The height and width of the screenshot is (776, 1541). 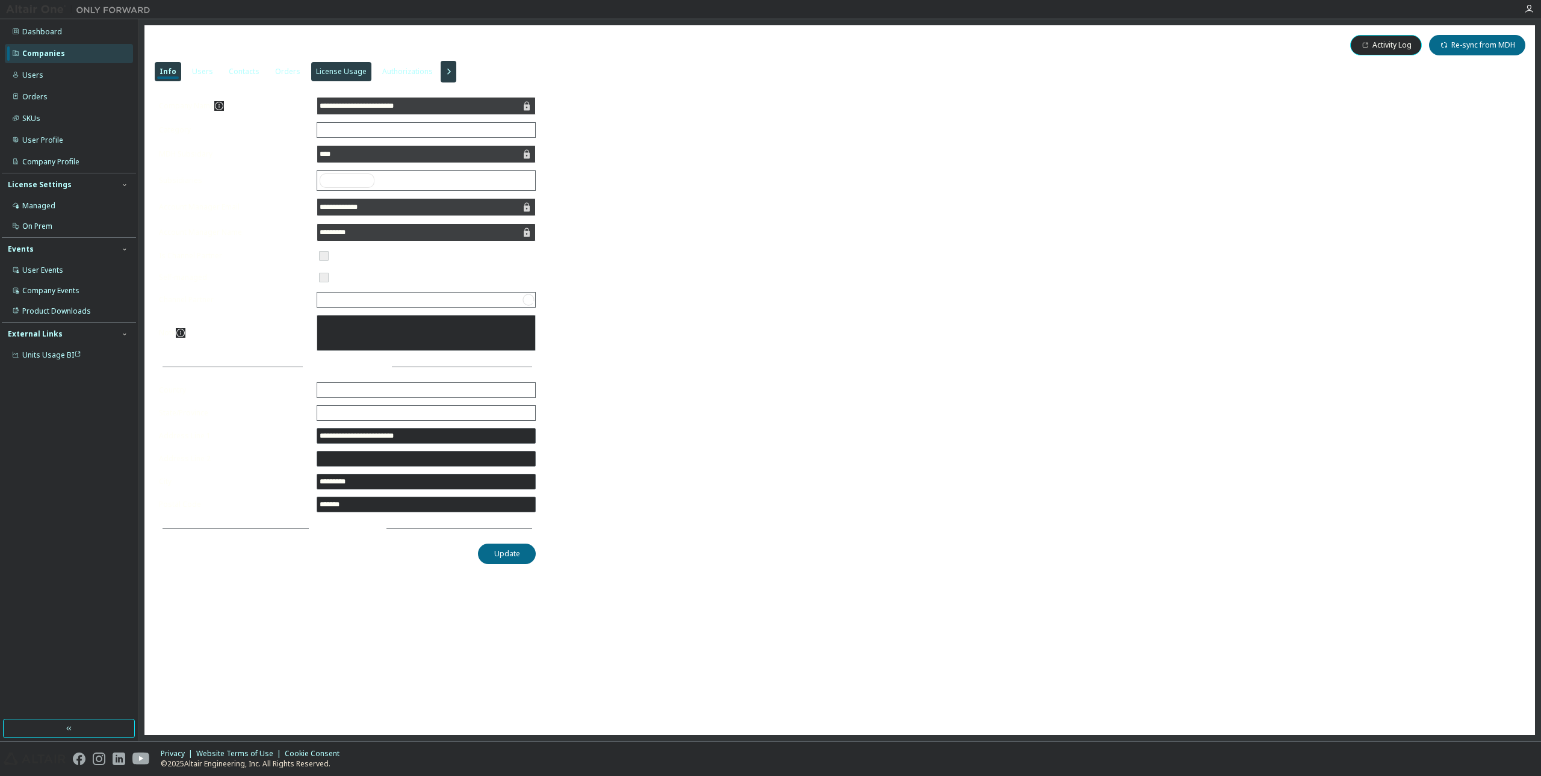 I want to click on div: SKUs, so click(x=31, y=119).